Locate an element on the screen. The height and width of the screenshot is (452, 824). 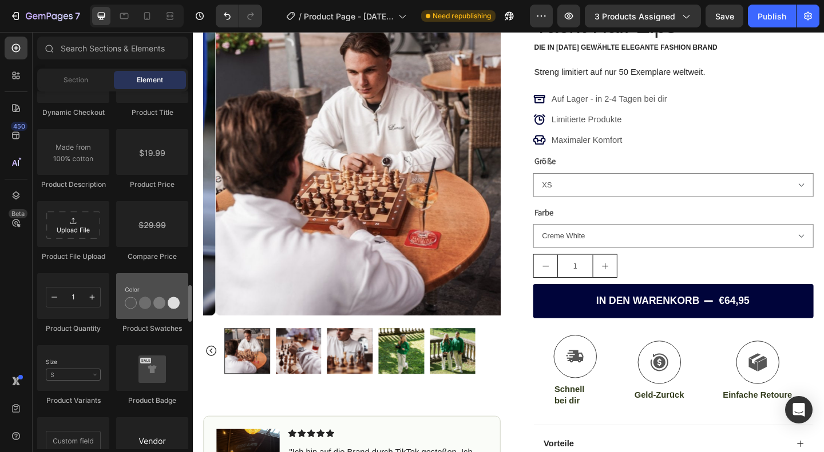
div: Product Quantity is located at coordinates (73, 329).